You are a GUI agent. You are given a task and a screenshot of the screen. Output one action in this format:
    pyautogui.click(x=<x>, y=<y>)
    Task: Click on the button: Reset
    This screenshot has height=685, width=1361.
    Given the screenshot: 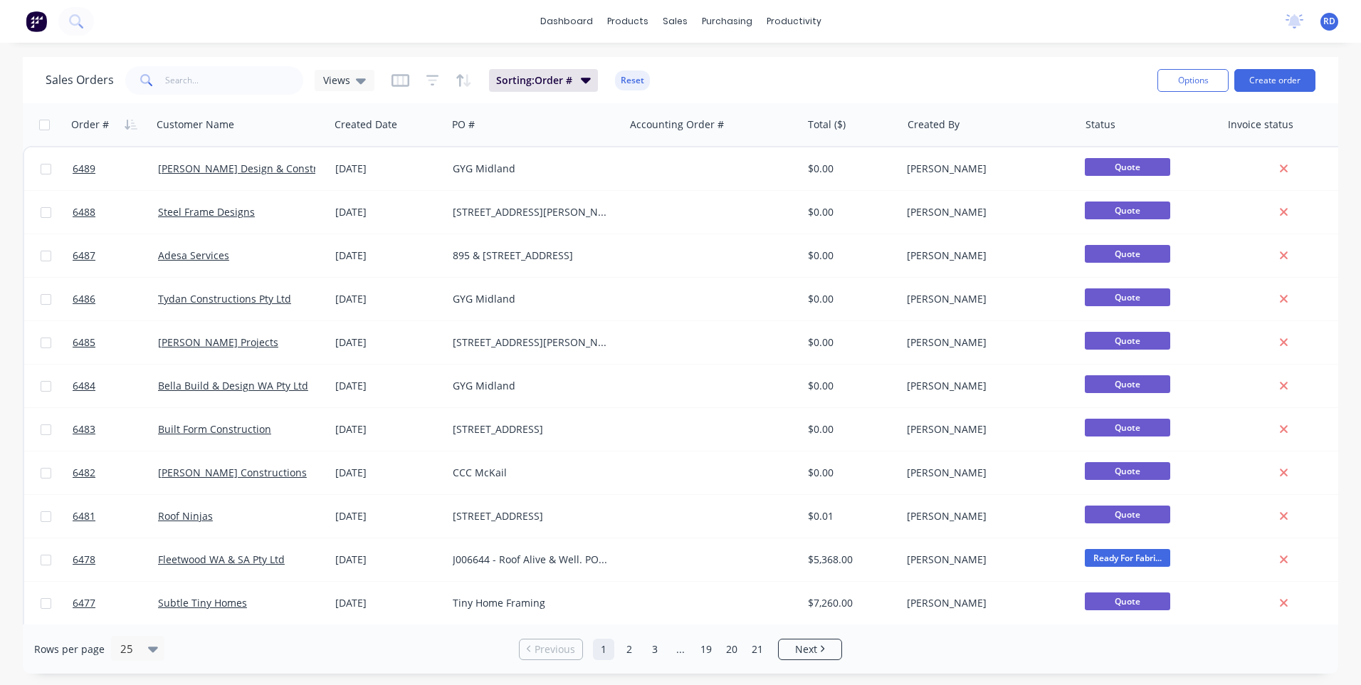 What is the action you would take?
    pyautogui.click(x=632, y=80)
    